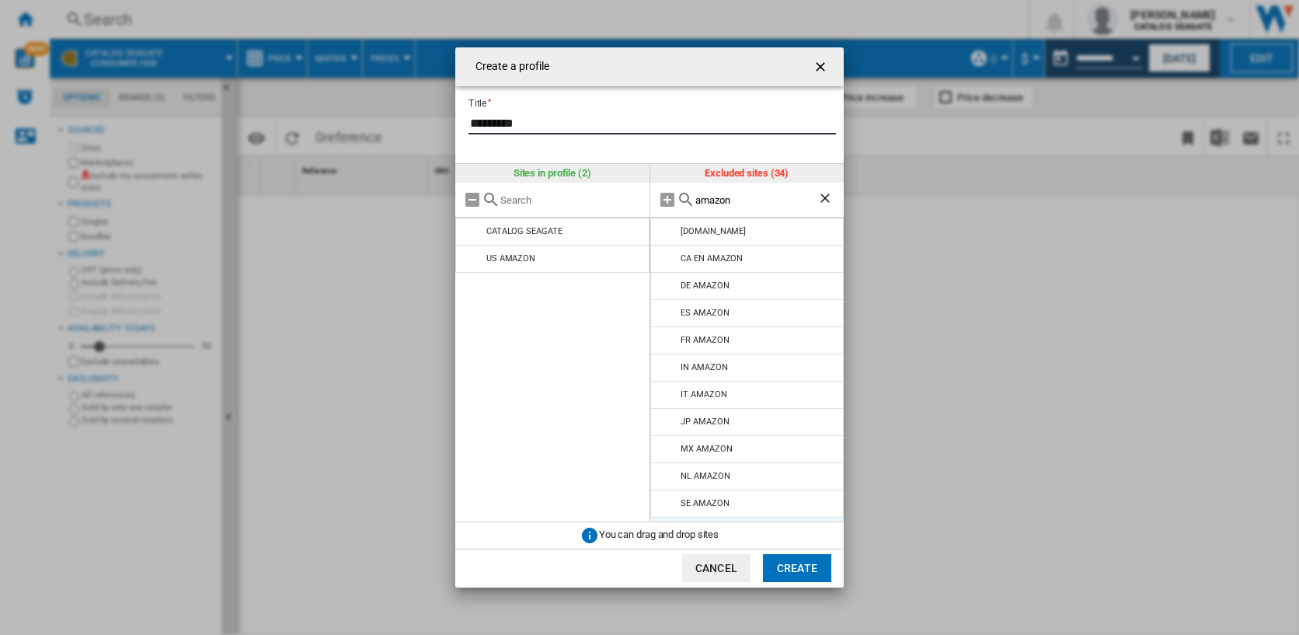  What do you see at coordinates (705, 285) in the screenshot?
I see `div: DE AMAZON` at bounding box center [705, 285].